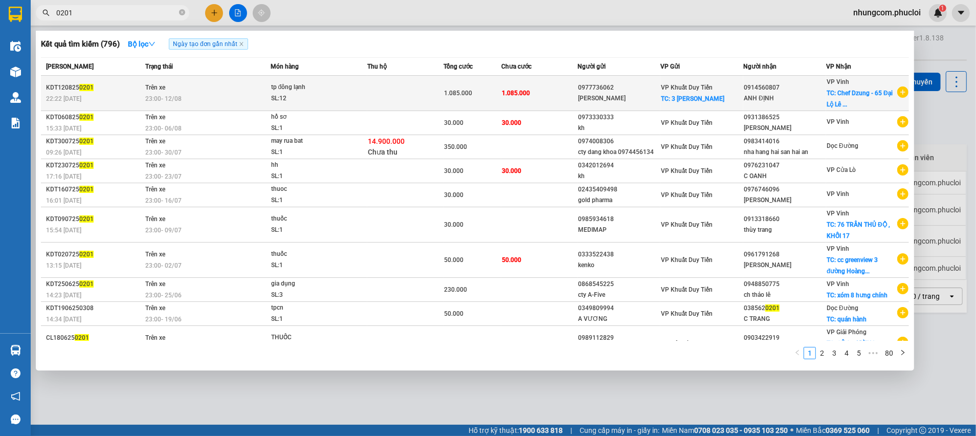 This screenshot has height=436, width=976. Describe the element at coordinates (785, 319) in the screenshot. I see `div: C TRANG` at that location.